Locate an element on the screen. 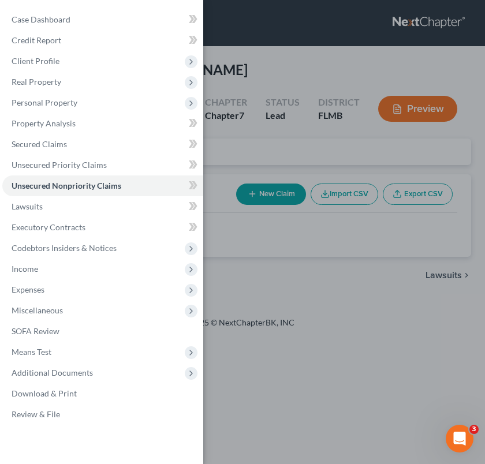  span: Secured Claims is located at coordinates (39, 144).